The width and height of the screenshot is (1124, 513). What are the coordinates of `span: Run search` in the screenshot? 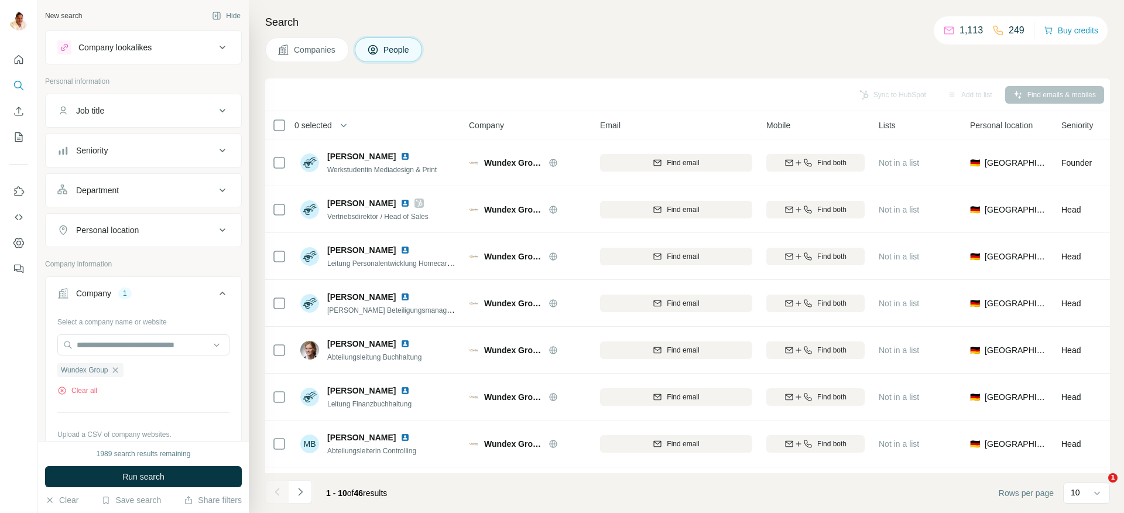 It's located at (143, 477).